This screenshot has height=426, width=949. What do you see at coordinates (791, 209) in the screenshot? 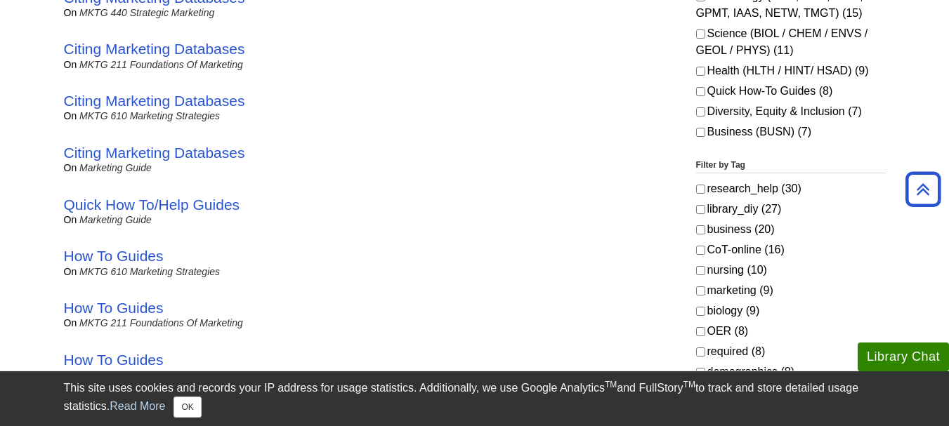
I see `label: library_diy (27)` at bounding box center [791, 209].